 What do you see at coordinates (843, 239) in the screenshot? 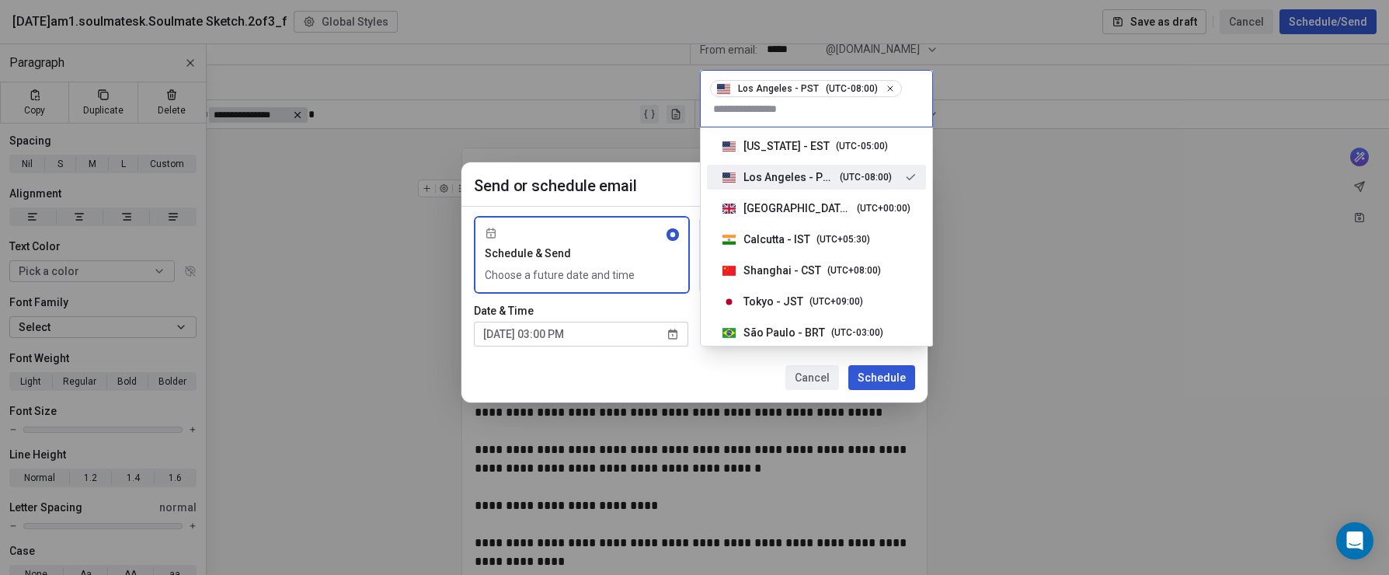
I see `span: ( UTC+05:30 )` at bounding box center [843, 239].